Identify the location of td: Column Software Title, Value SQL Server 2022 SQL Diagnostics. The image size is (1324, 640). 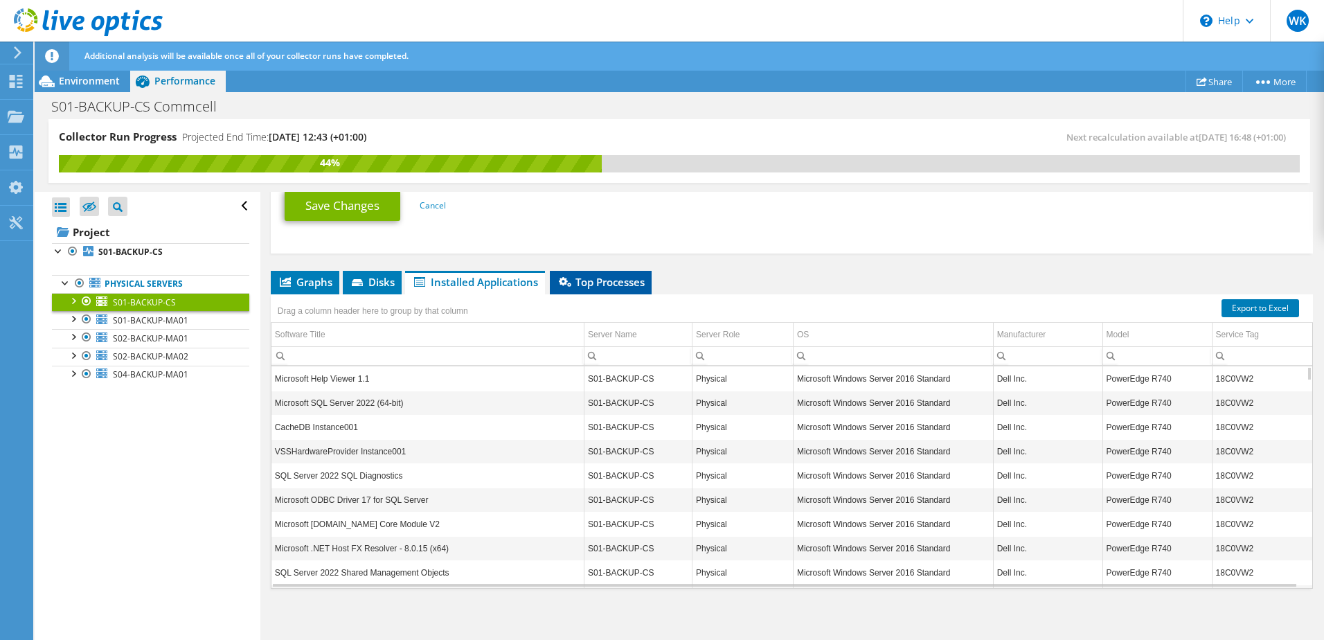
(428, 475).